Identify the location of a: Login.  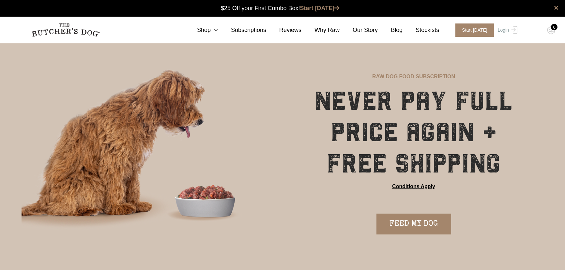
(506, 30).